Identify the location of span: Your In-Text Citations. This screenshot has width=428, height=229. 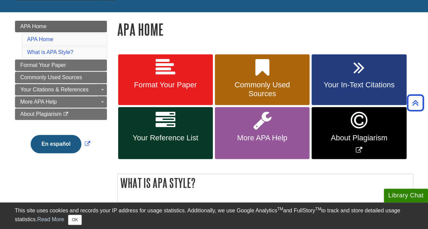
(359, 85).